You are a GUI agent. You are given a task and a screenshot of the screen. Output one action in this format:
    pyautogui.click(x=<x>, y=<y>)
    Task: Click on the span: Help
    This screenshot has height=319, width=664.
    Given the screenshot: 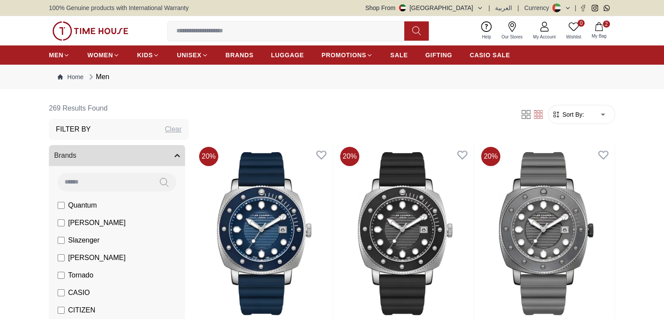 What is the action you would take?
    pyautogui.click(x=486, y=37)
    